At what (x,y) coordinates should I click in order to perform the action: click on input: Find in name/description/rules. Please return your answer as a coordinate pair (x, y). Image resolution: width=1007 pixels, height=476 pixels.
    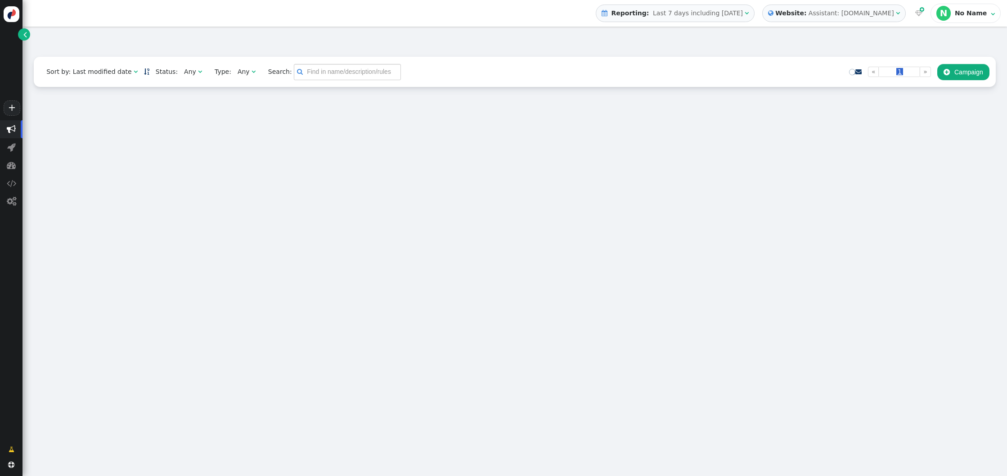
    Looking at the image, I should click on (347, 72).